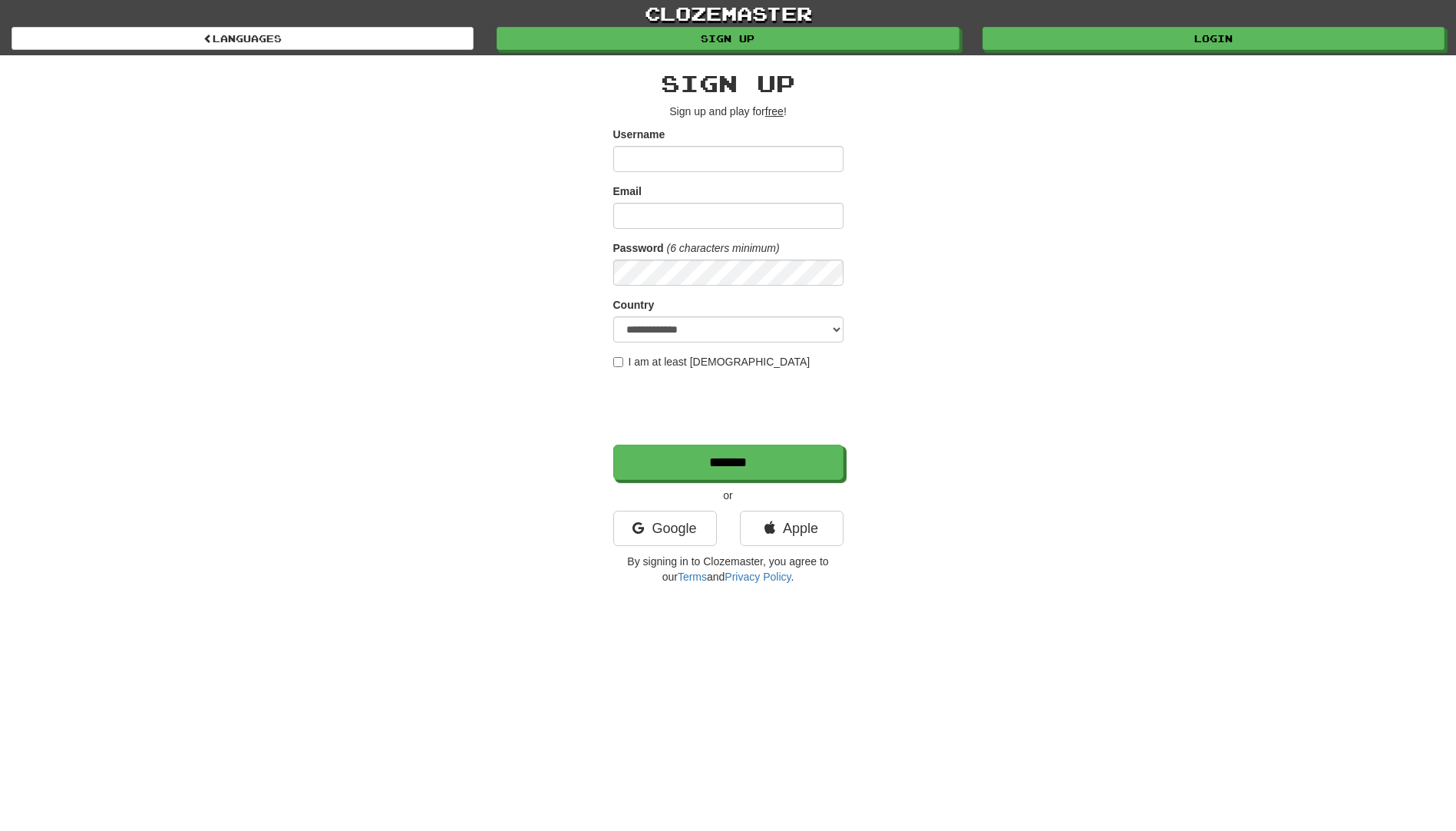 The image size is (1456, 831). Describe the element at coordinates (728, 569) in the screenshot. I see `p: By signing in to Clozemaster, you agree to our and .` at that location.